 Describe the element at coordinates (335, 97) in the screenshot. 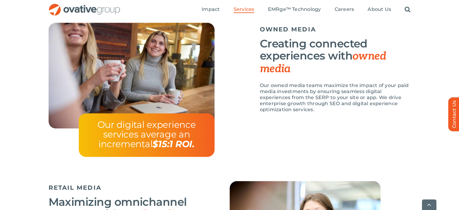

I see `p: Our owned media teams maximize the impact of your paid media investments by ensuring seamless dig...` at that location.